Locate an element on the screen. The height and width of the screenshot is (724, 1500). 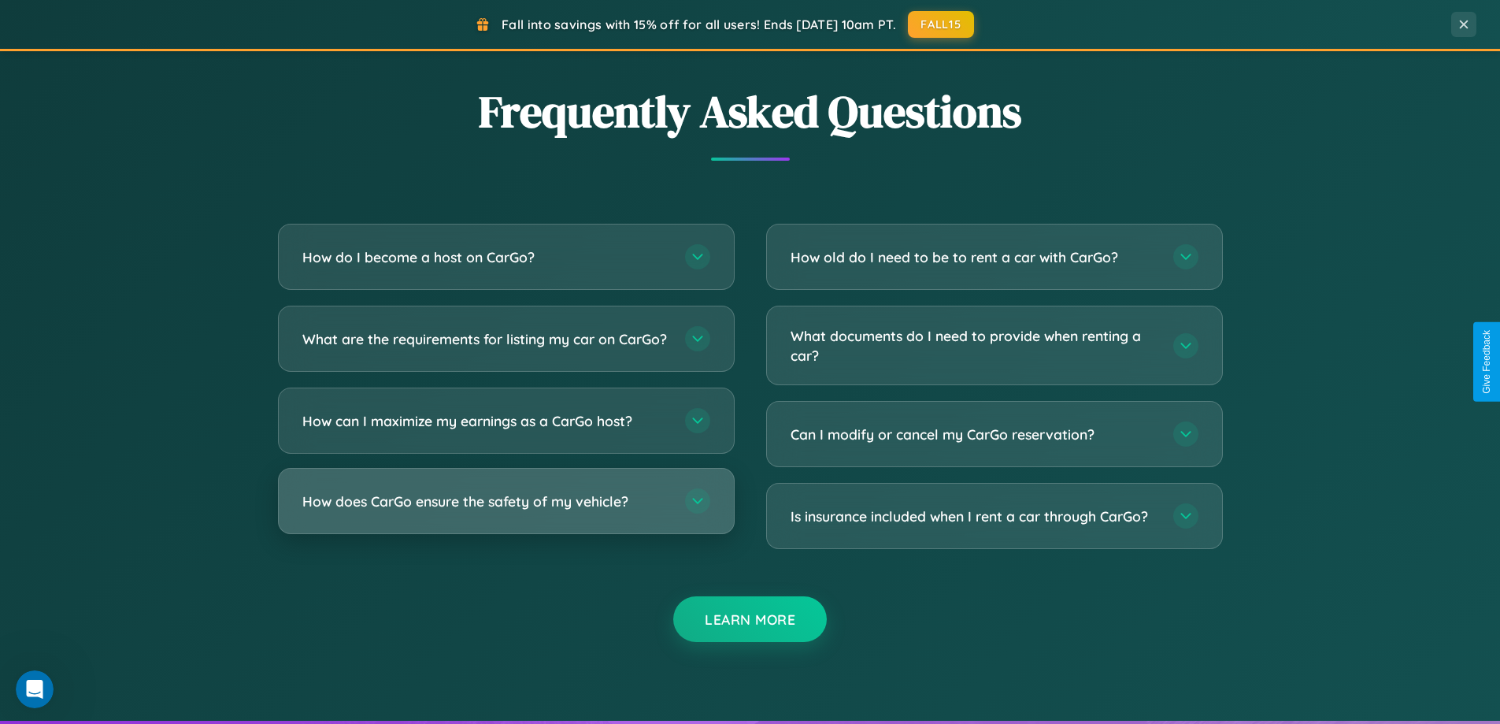
h3: How old do I need to be to rent a car with CarGo? is located at coordinates (974, 257).